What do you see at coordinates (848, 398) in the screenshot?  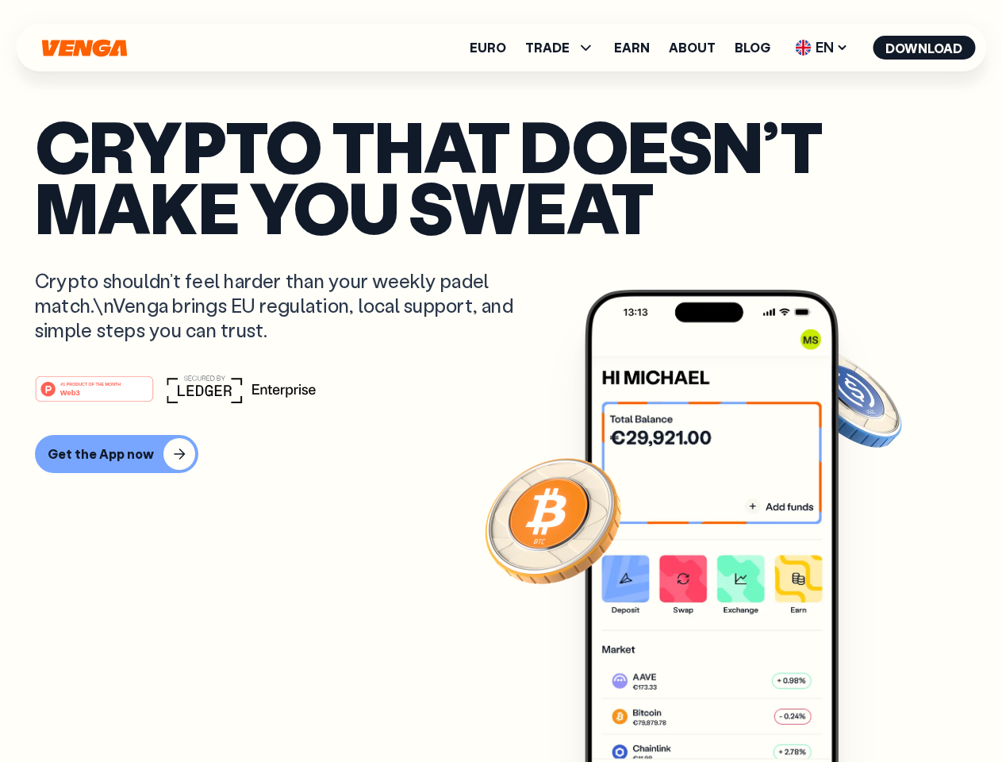 I see `img: USDC coin` at bounding box center [848, 398].